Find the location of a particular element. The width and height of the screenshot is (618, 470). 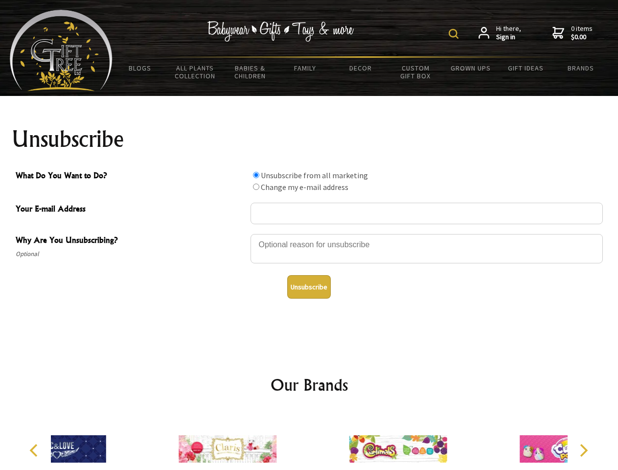

button: Previous is located at coordinates (35, 450).